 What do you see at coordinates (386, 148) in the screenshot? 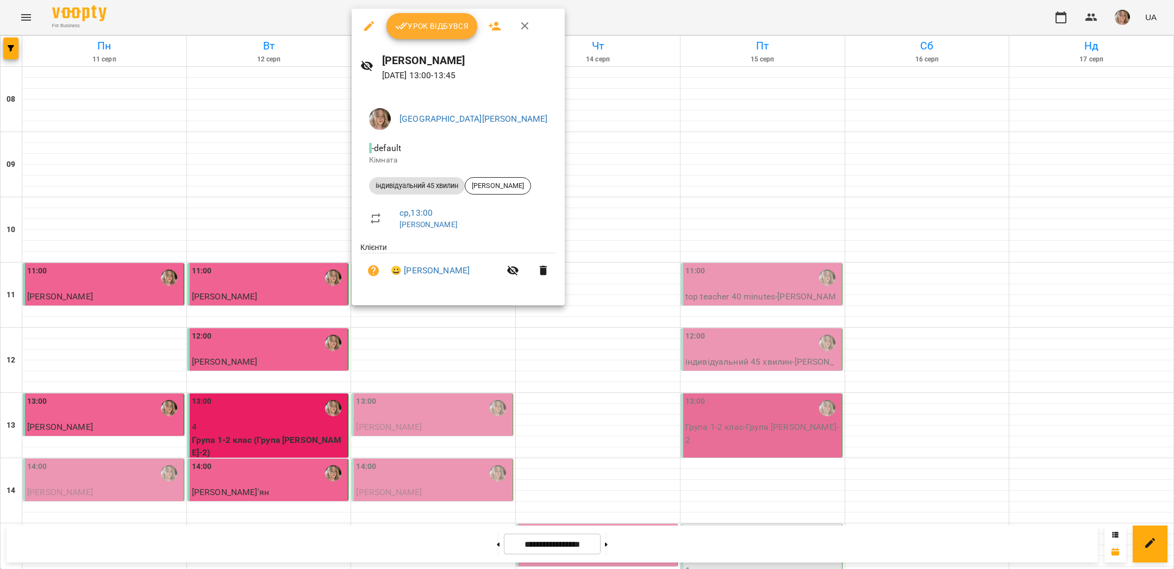
I see `span: - default` at bounding box center [386, 148].